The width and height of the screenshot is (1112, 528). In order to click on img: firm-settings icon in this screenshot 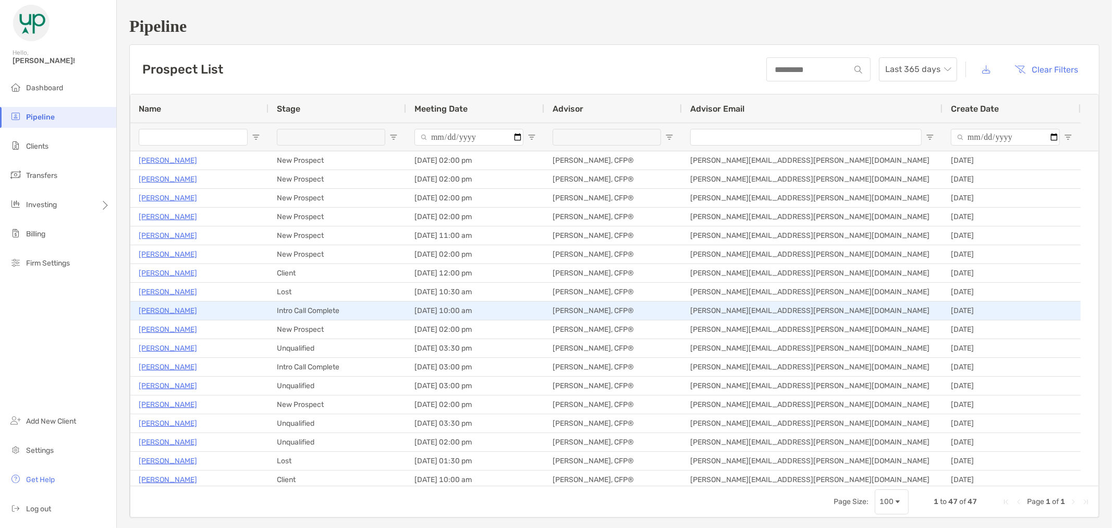, I will do `click(16, 262)`.